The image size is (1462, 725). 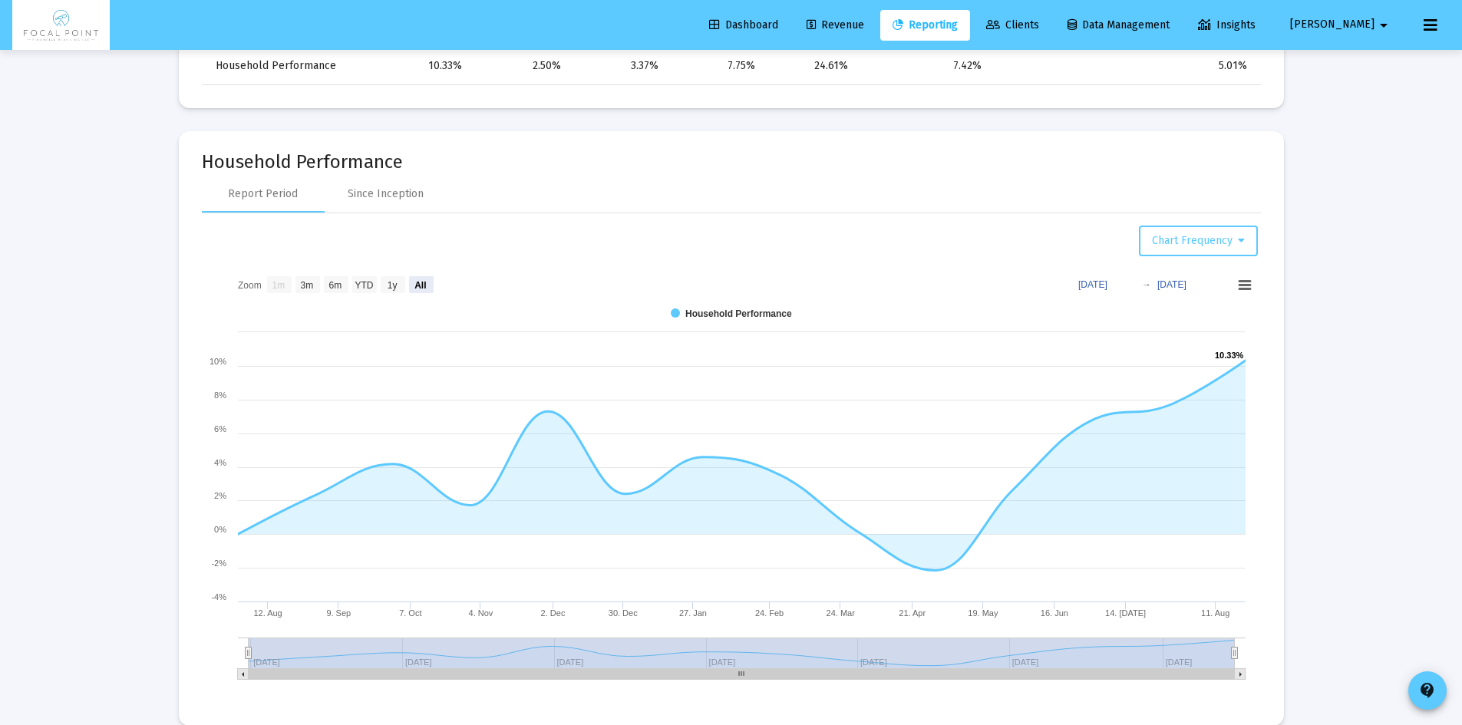 What do you see at coordinates (553, 613) in the screenshot?
I see `text: 2. Dec` at bounding box center [553, 613].